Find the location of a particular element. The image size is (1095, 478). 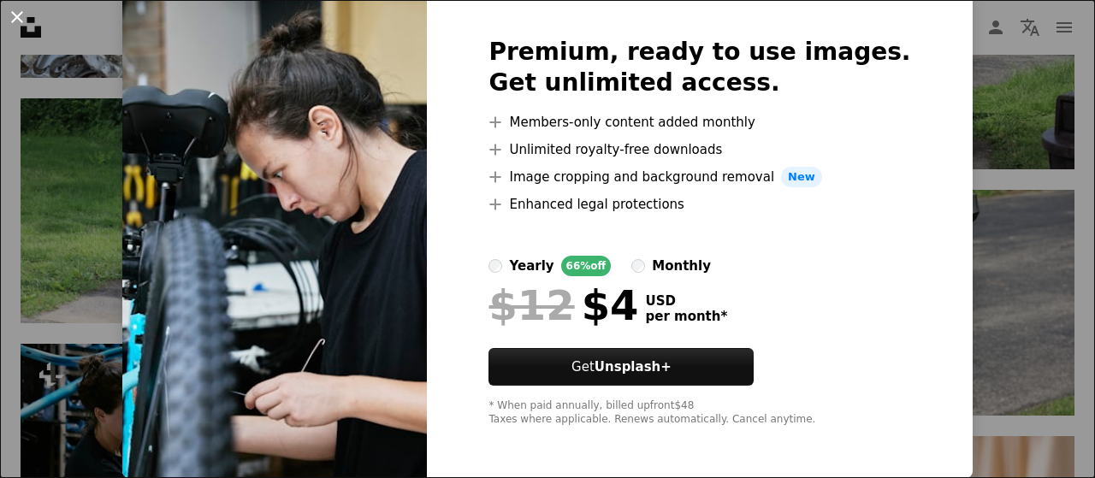

div: 66% off is located at coordinates (586, 266).